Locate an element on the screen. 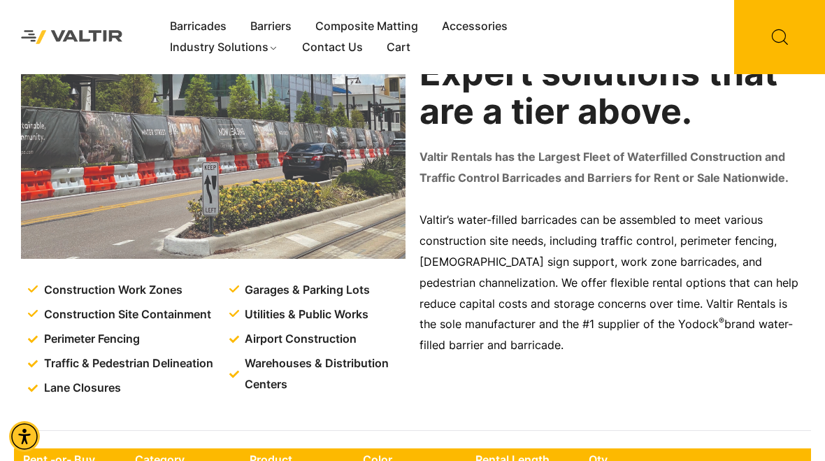 The width and height of the screenshot is (825, 461). a: Barriers is located at coordinates (271, 27).